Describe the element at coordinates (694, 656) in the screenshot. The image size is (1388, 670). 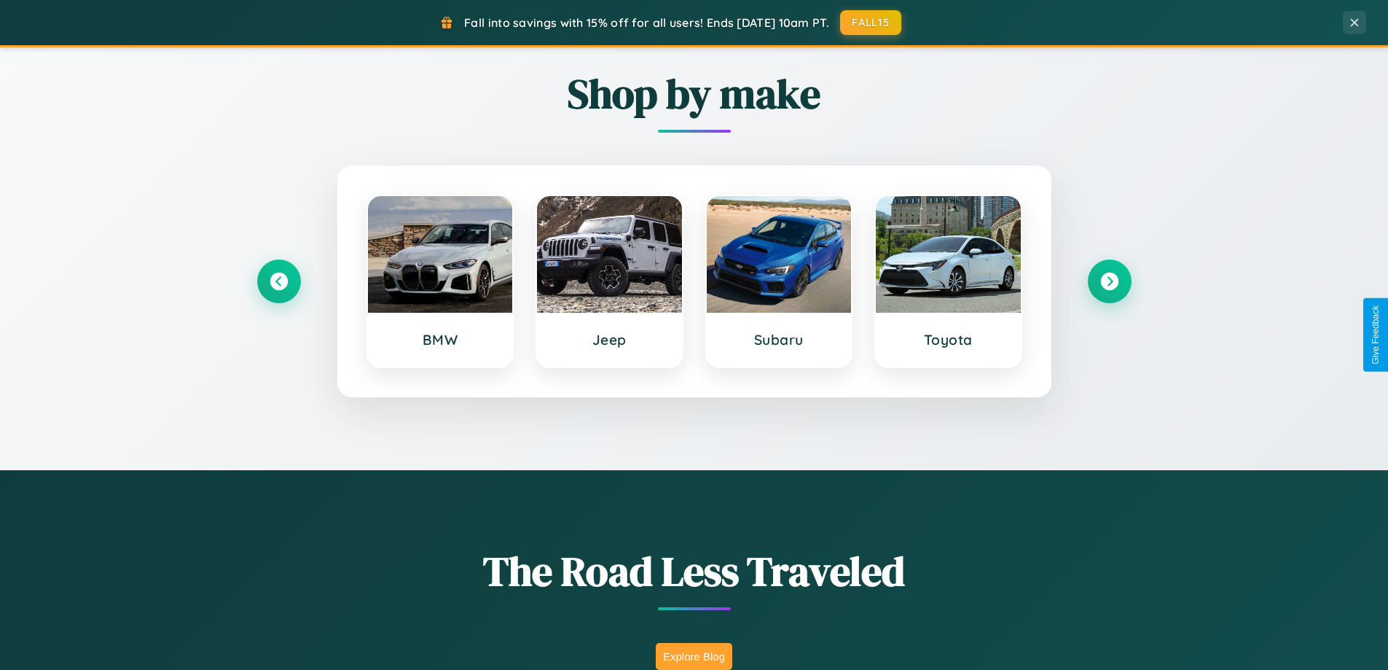
I see `button: Explore Blog` at that location.